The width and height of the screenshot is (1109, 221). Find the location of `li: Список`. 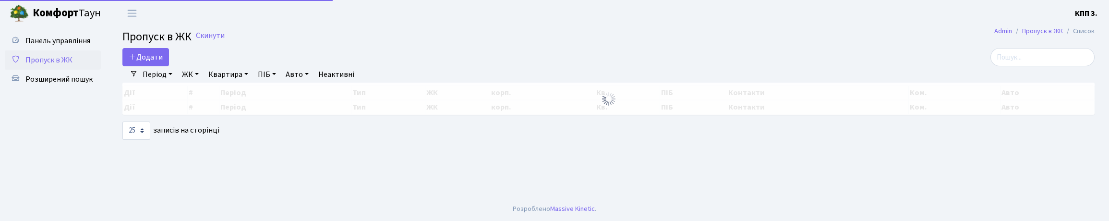

li: Список is located at coordinates (1079, 31).